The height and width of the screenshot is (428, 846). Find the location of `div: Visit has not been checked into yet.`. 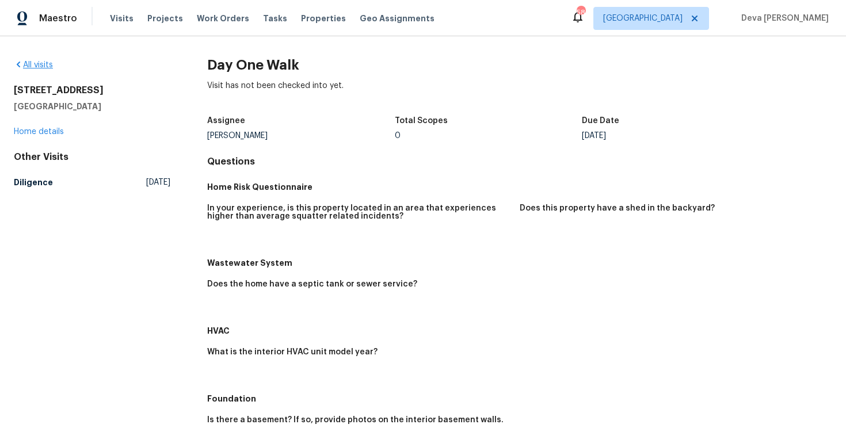

div: Visit has not been checked into yet. is located at coordinates (520, 95).